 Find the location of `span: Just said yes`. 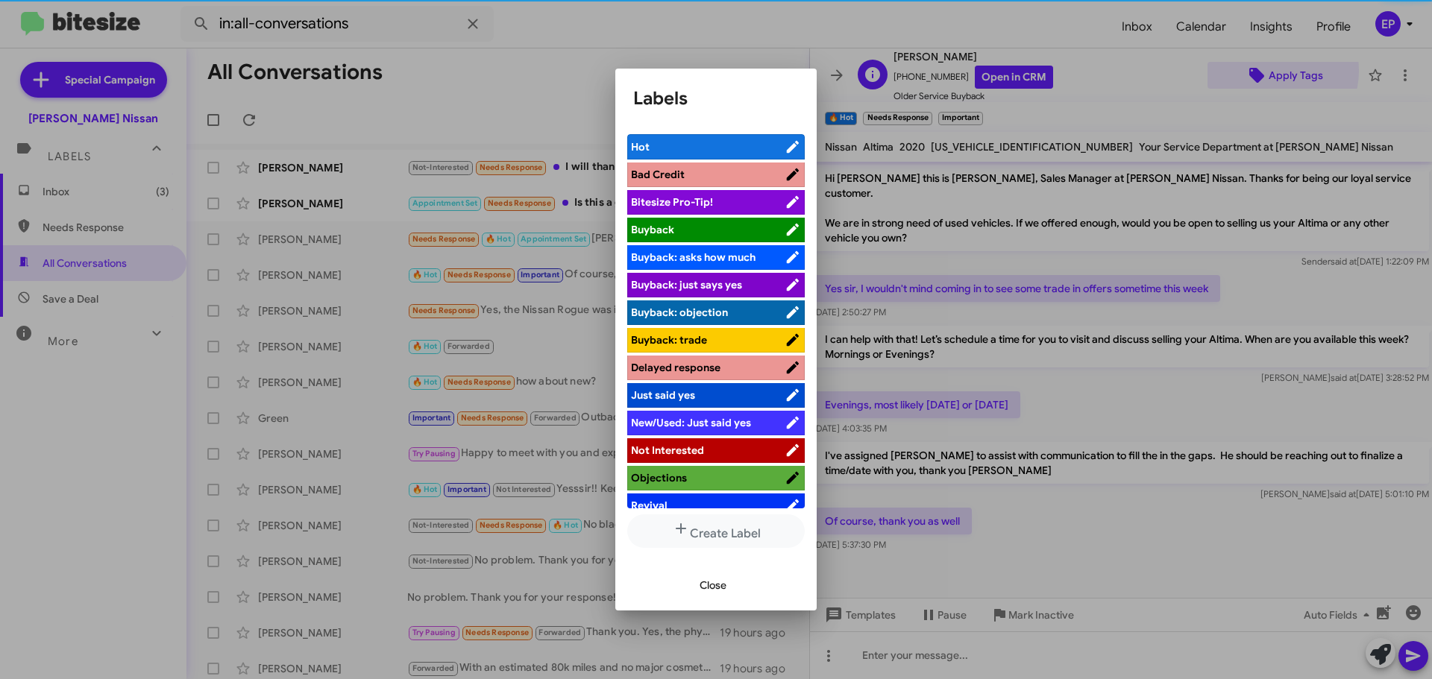

span: Just said yes is located at coordinates (663, 395).